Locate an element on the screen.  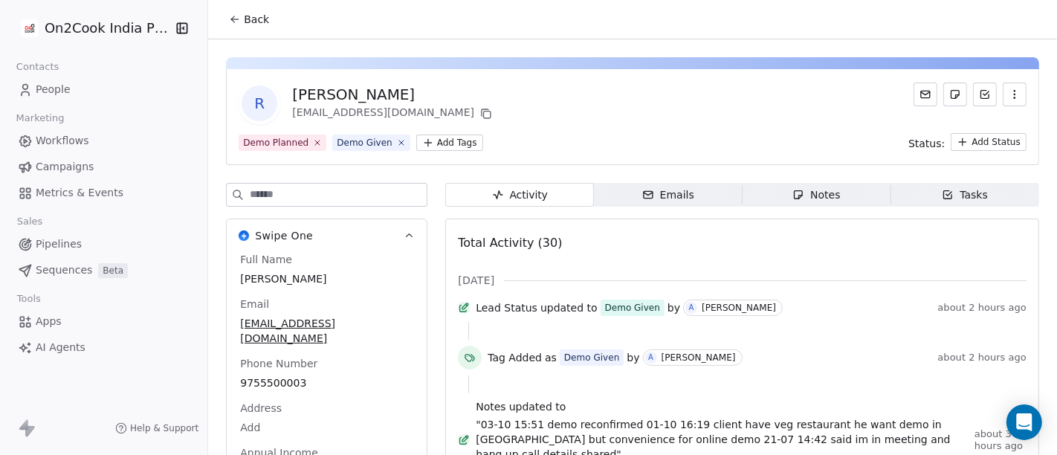
span: Pipelines is located at coordinates (59, 244).